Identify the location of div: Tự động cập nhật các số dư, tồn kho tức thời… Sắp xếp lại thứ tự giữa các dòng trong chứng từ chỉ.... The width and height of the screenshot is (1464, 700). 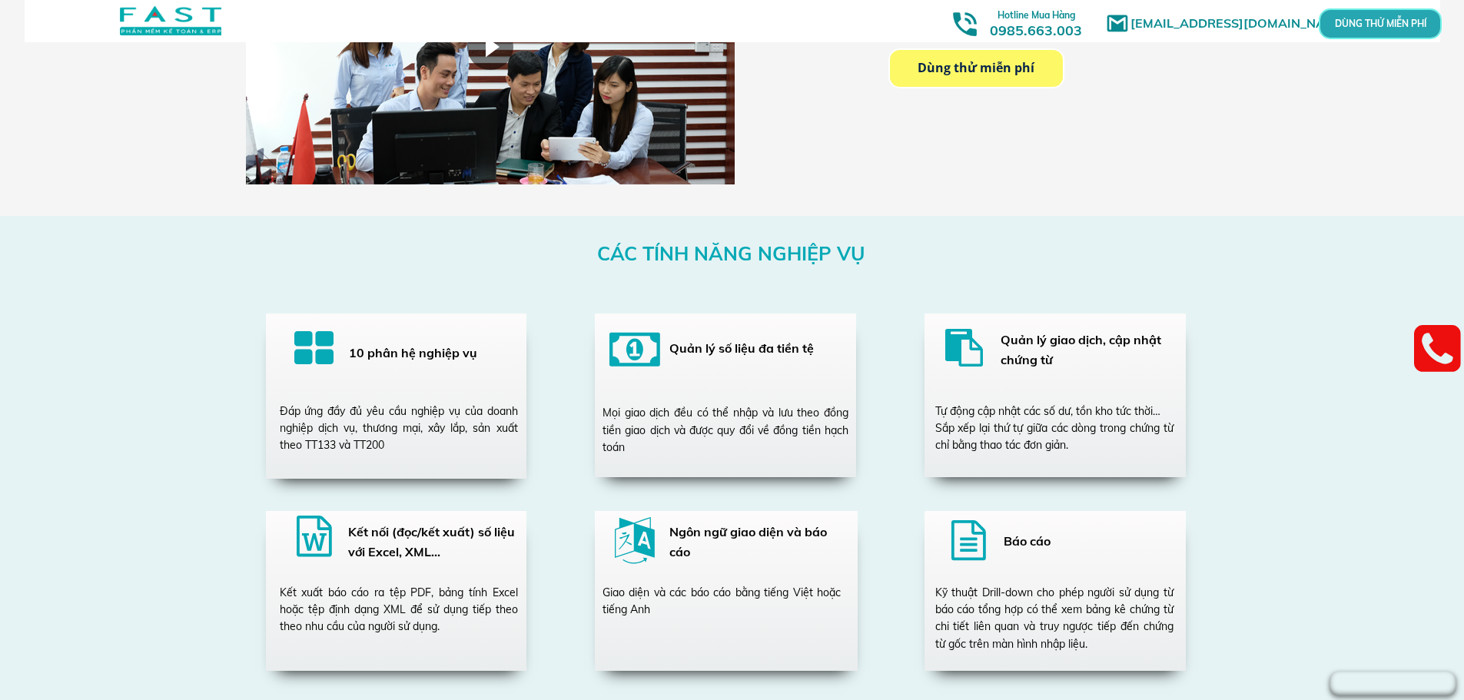
(1054, 428).